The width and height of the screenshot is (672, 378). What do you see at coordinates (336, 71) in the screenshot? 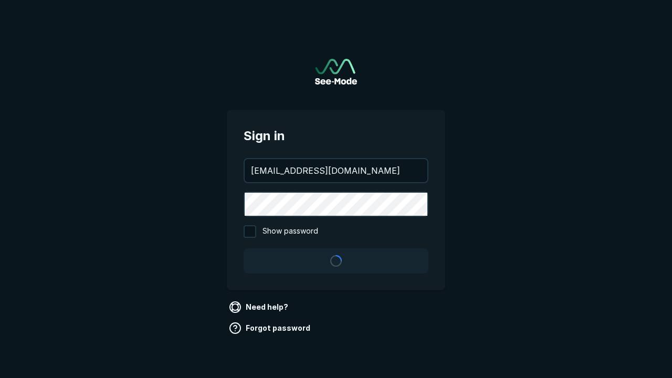
I see `a: Go to sign in` at bounding box center [336, 71].